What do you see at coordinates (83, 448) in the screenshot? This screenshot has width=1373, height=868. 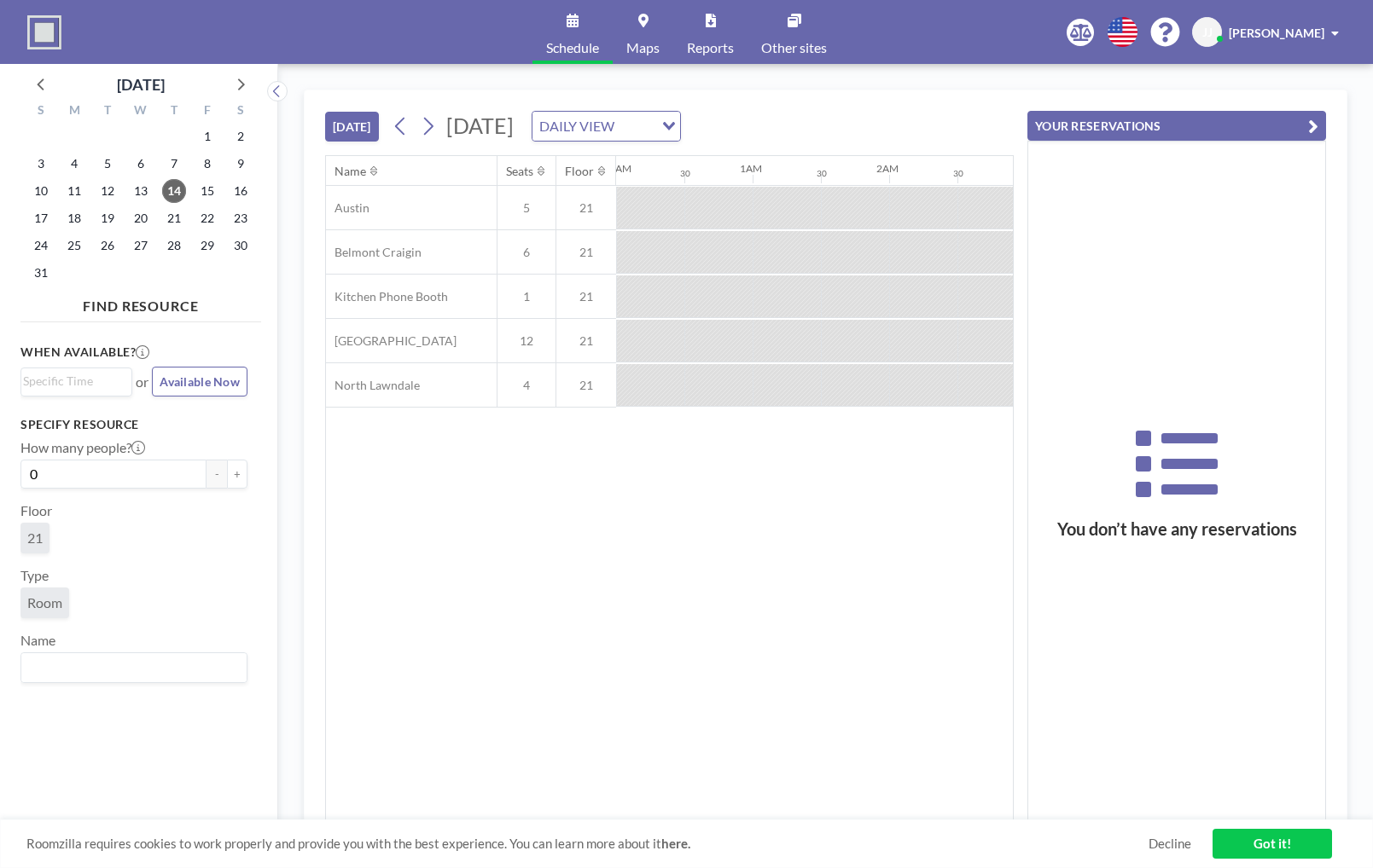 I see `label: How many people?` at bounding box center [83, 448].